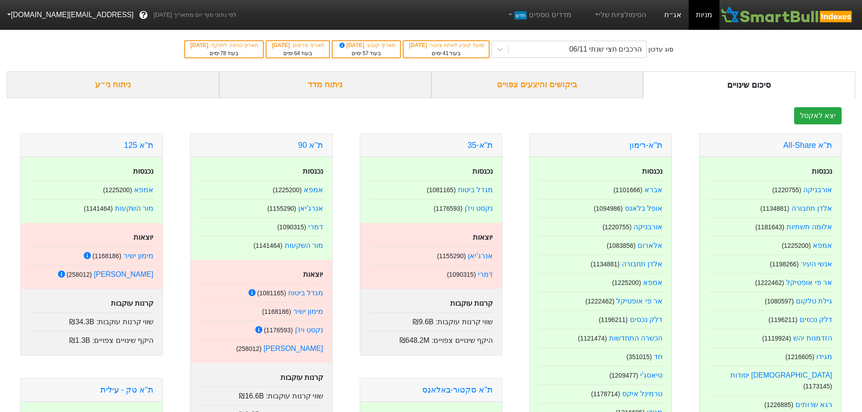 This screenshot has height=412, width=862. What do you see at coordinates (485, 274) in the screenshot?
I see `a: דמרי` at bounding box center [485, 274].